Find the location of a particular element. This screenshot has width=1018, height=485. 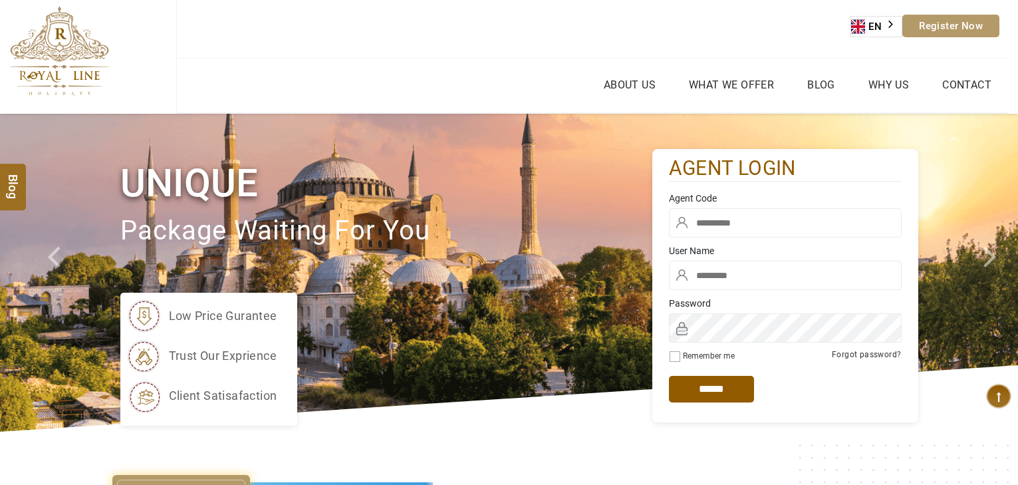

label: Remember me is located at coordinates (709, 356).